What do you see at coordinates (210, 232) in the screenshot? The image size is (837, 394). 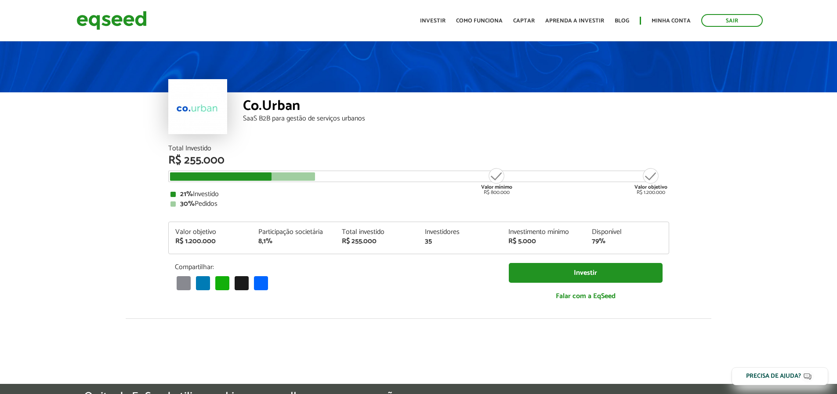 I see `div: Valor objetivo` at bounding box center [210, 232].